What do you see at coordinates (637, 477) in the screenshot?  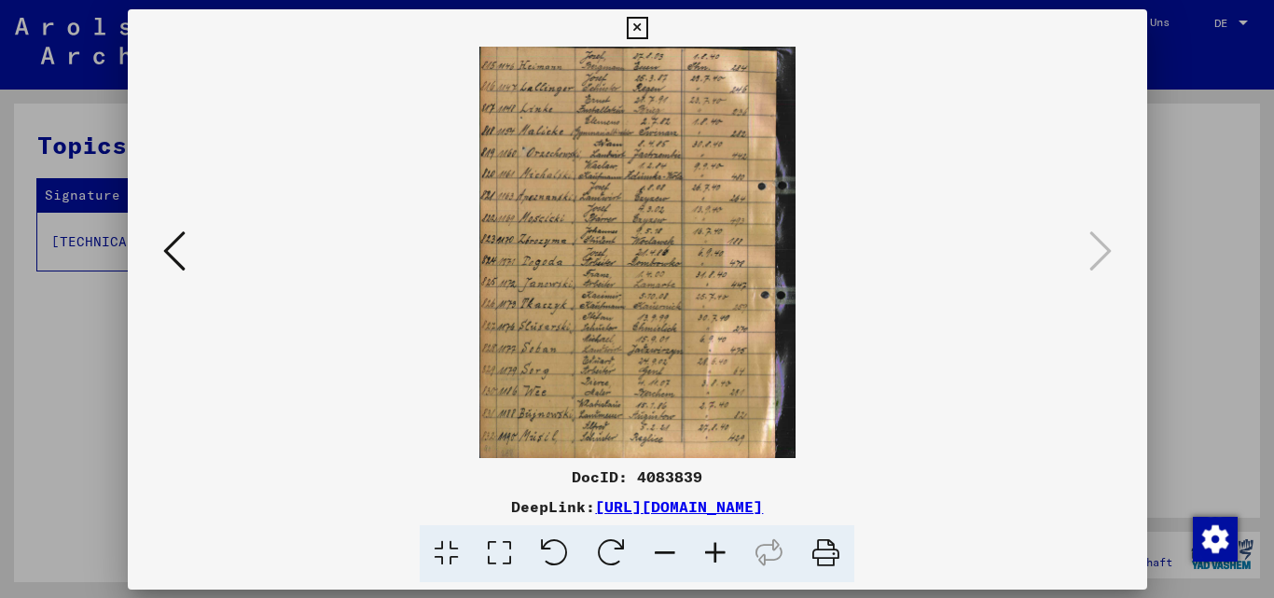 I see `div: DocID: 4083839` at bounding box center [637, 477].